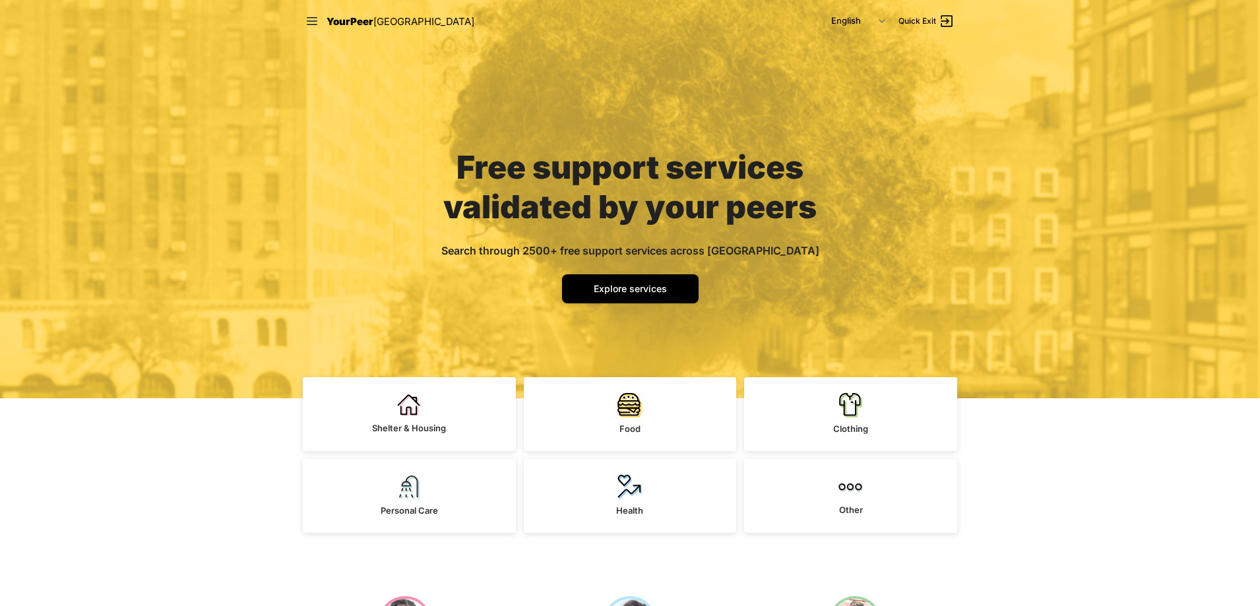 This screenshot has height=606, width=1260. Describe the element at coordinates (851, 496) in the screenshot. I see `a: Other` at that location.